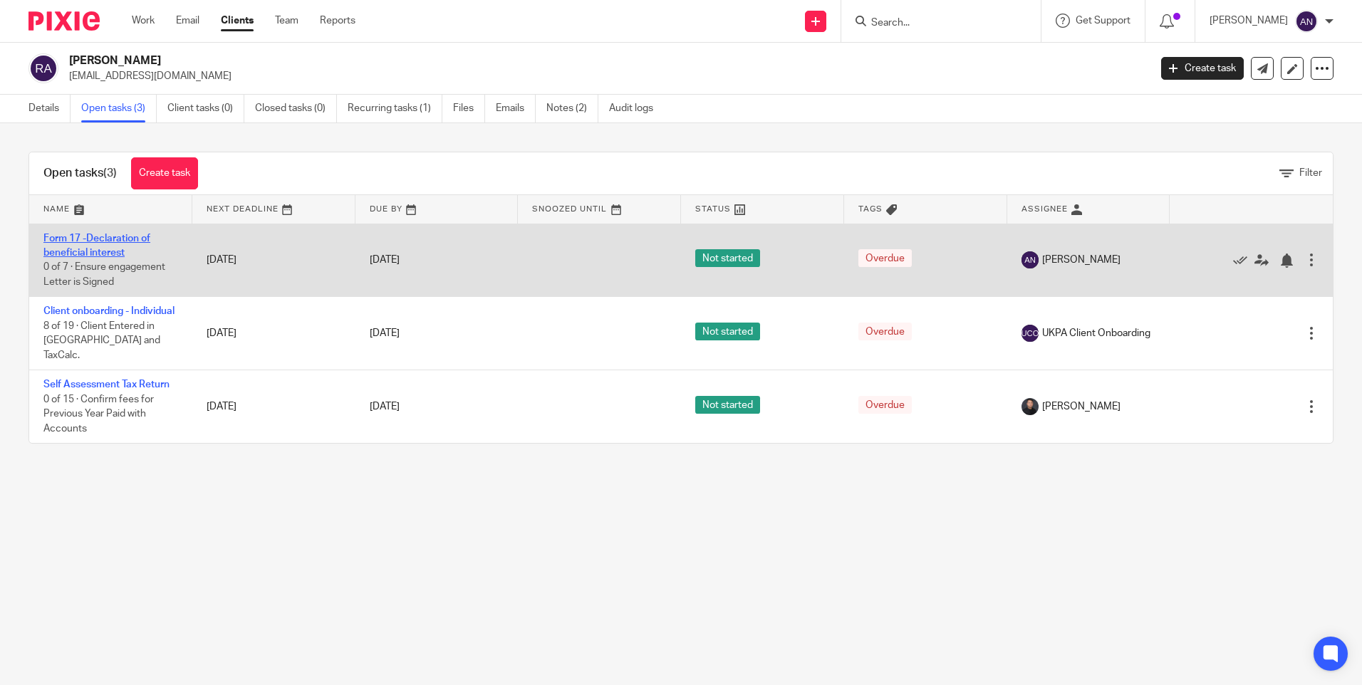 The image size is (1362, 685). Describe the element at coordinates (469, 108) in the screenshot. I see `a: Files` at that location.